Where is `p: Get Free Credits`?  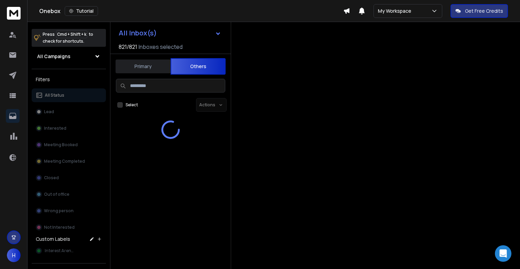 p: Get Free Credits is located at coordinates (484, 11).